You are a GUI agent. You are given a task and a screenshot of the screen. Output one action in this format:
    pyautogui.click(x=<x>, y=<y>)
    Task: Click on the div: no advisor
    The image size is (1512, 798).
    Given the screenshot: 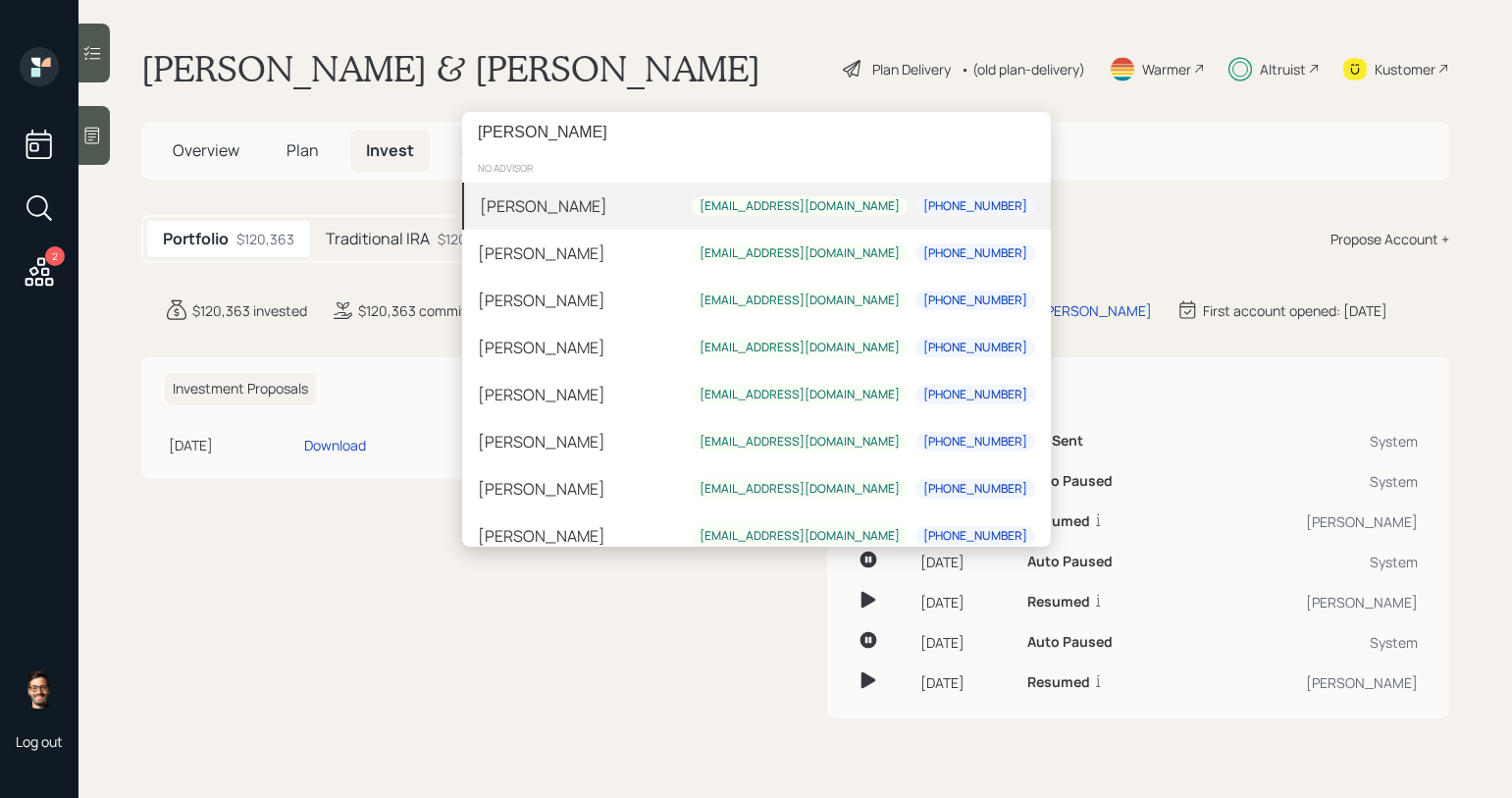 What is the action you would take?
    pyautogui.click(x=756, y=167)
    